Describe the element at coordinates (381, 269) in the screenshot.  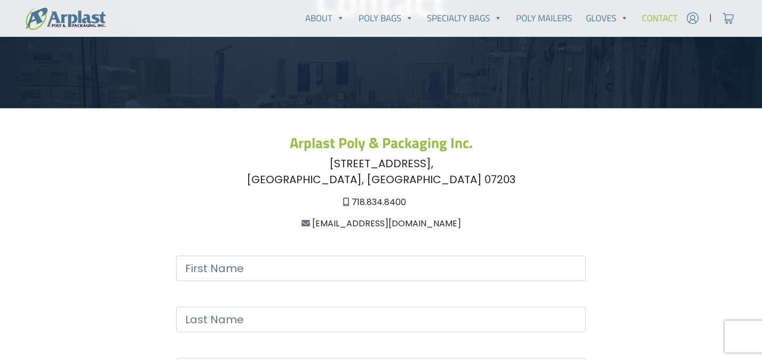
I see `input: First Name` at that location.